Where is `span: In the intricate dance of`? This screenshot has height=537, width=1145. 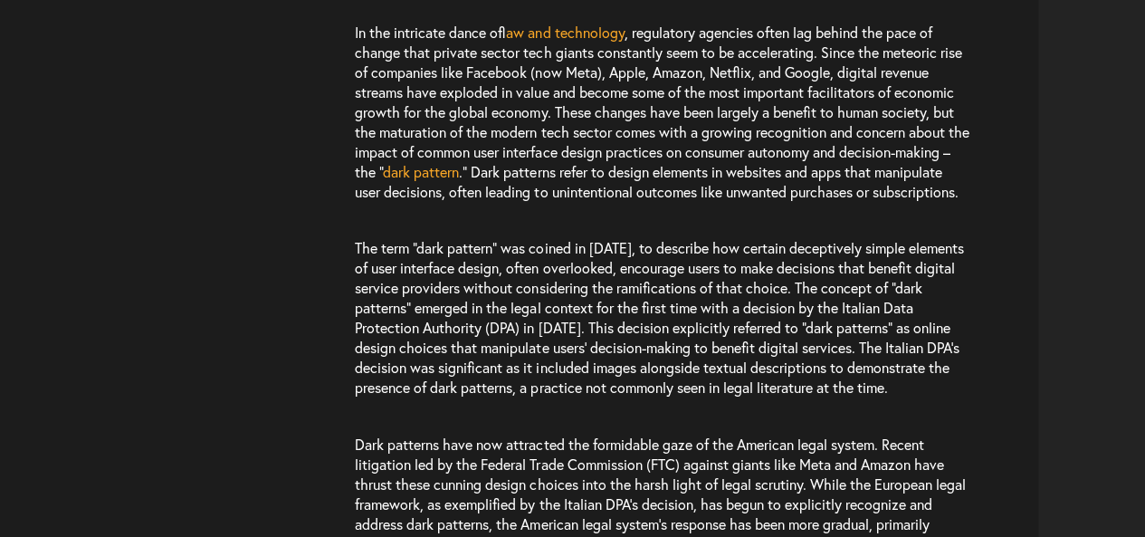
span: In the intricate dance of is located at coordinates (430, 32).